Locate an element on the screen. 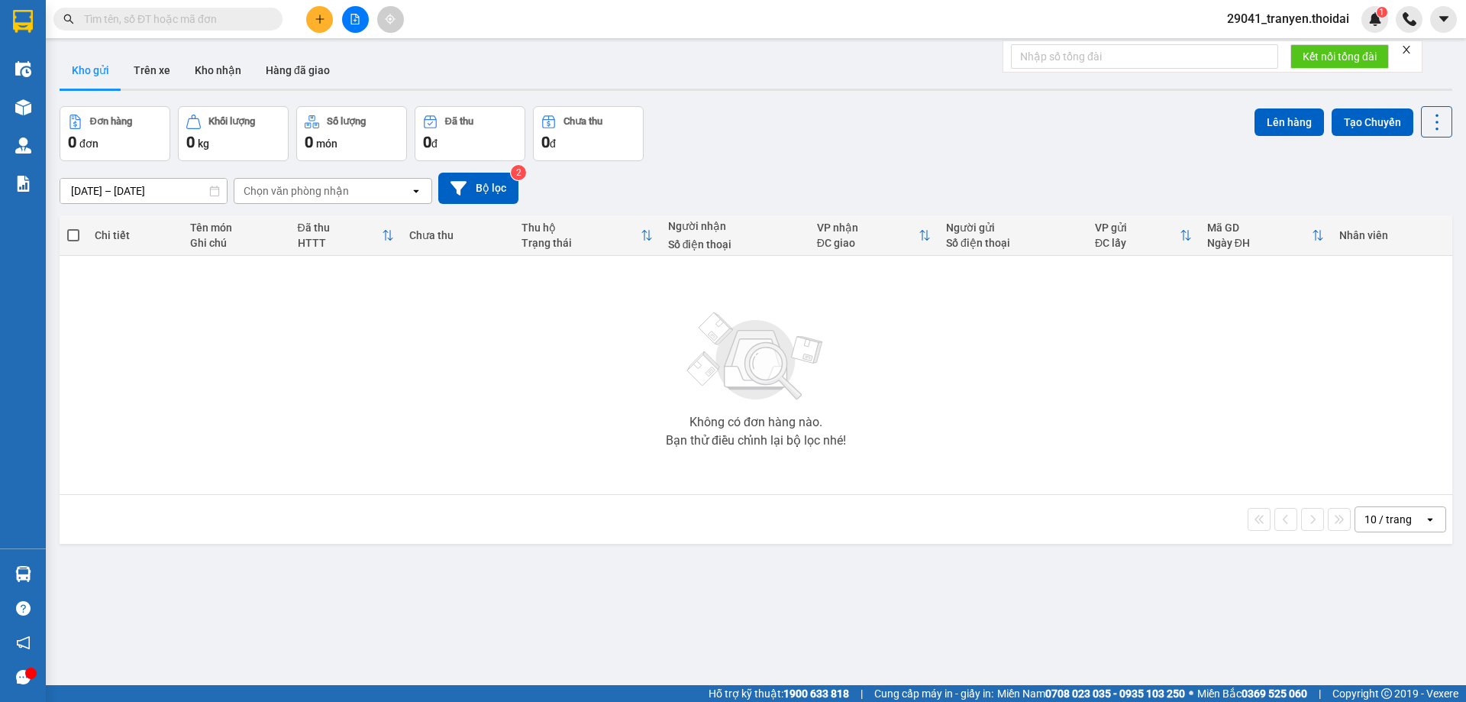 This screenshot has width=1466, height=702. span: aim is located at coordinates (390, 19).